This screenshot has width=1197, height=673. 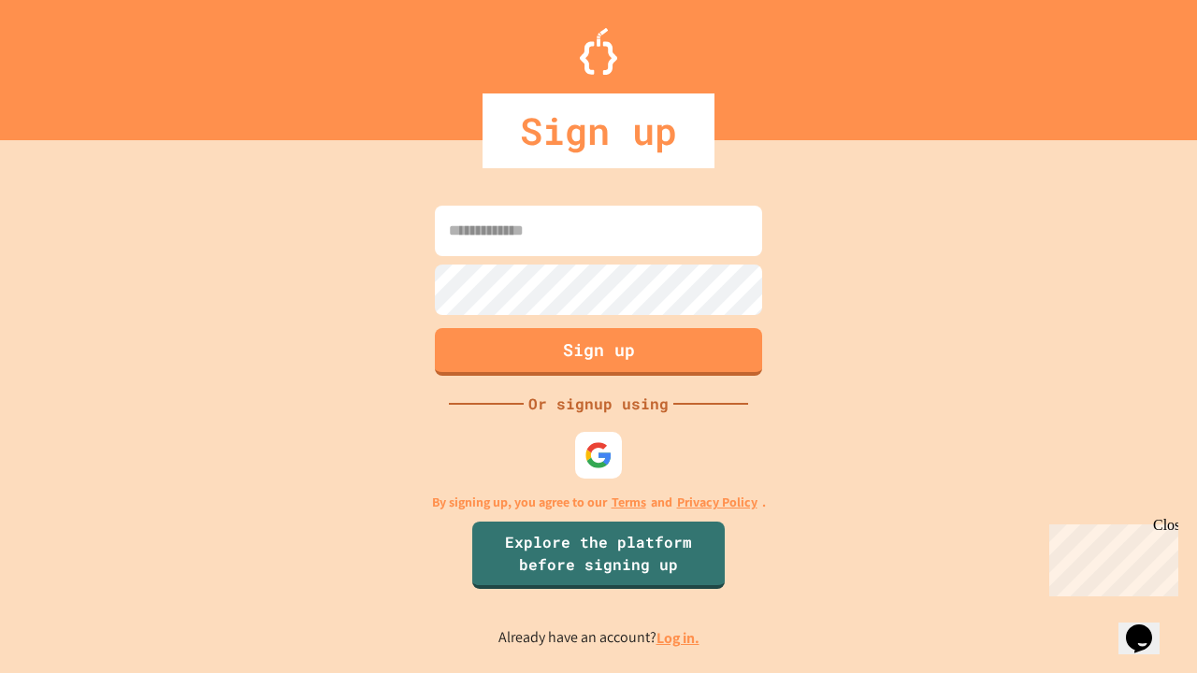 What do you see at coordinates (599, 502) in the screenshot?
I see `p: By signing up, you agree to our and .` at bounding box center [599, 502].